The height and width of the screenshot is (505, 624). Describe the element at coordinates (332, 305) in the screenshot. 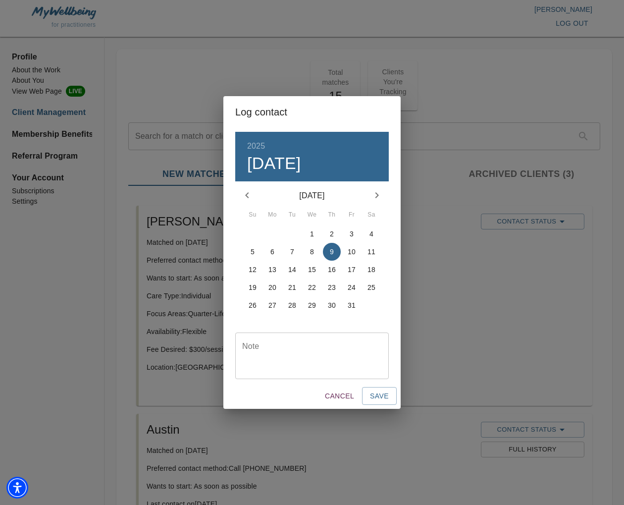

I see `p: 30` at that location.